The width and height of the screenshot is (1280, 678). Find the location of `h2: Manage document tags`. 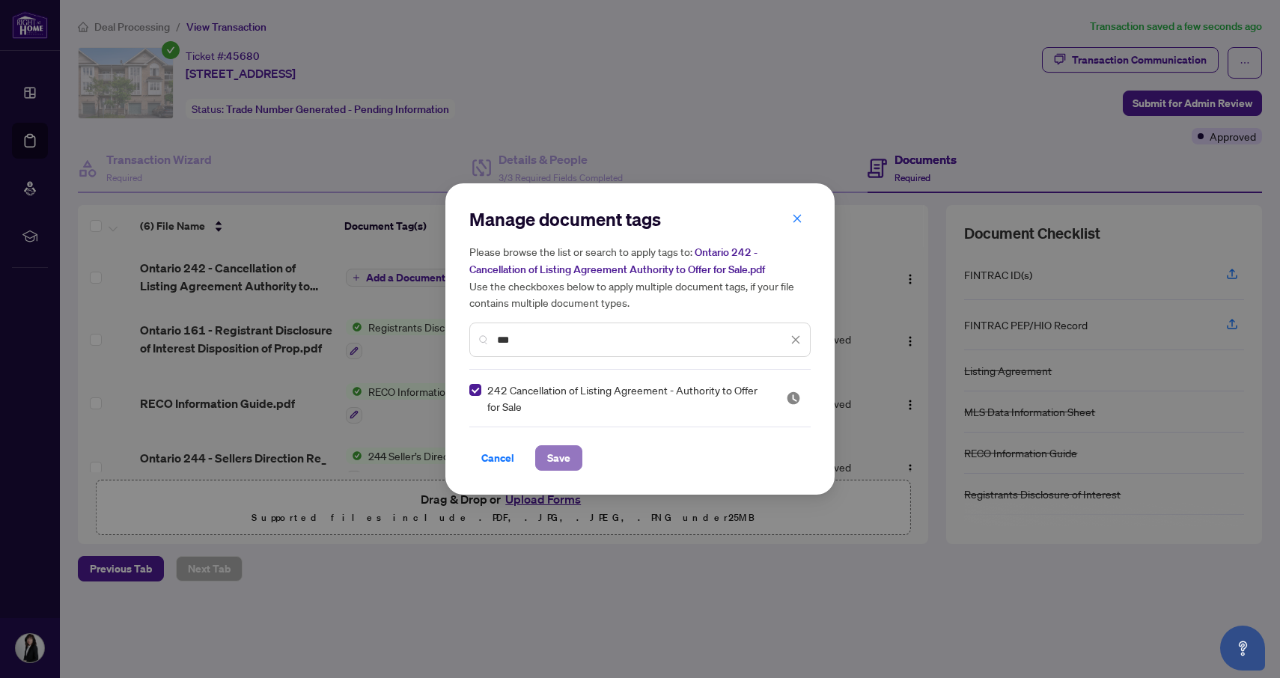

h2: Manage document tags is located at coordinates (640, 219).